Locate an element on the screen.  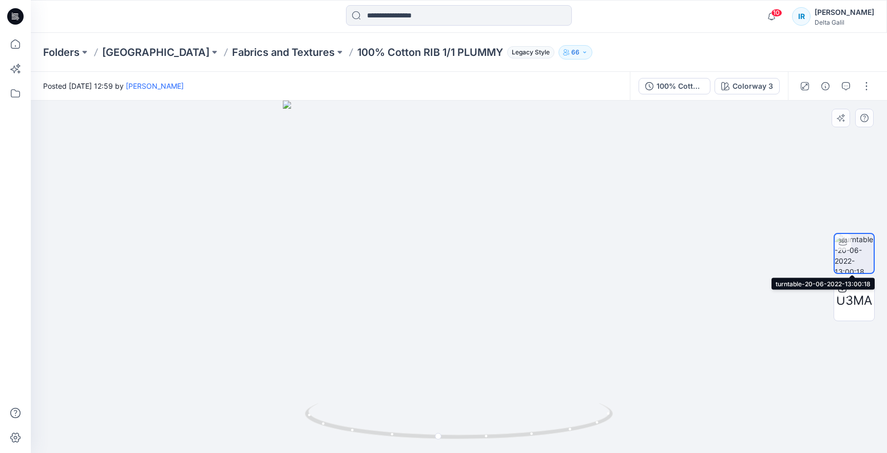
div: Delta Galil is located at coordinates (844, 22).